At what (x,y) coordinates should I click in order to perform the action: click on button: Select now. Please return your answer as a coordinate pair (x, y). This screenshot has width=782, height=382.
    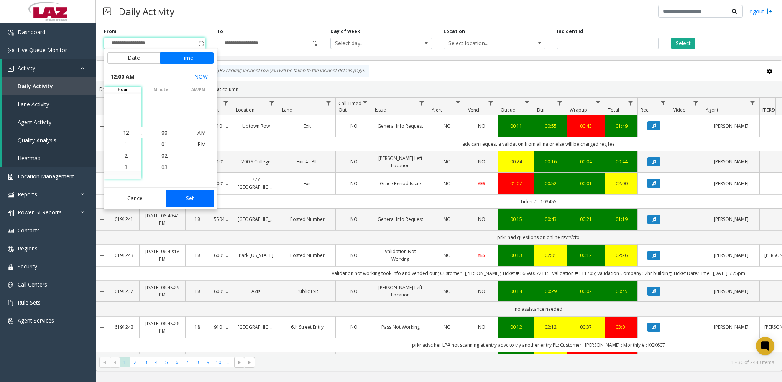
    Looking at the image, I should click on (201, 77).